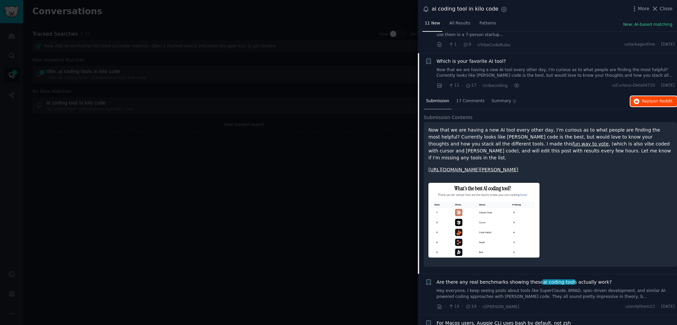  What do you see at coordinates (432, 25) in the screenshot?
I see `a: 11 New` at bounding box center [432, 25].